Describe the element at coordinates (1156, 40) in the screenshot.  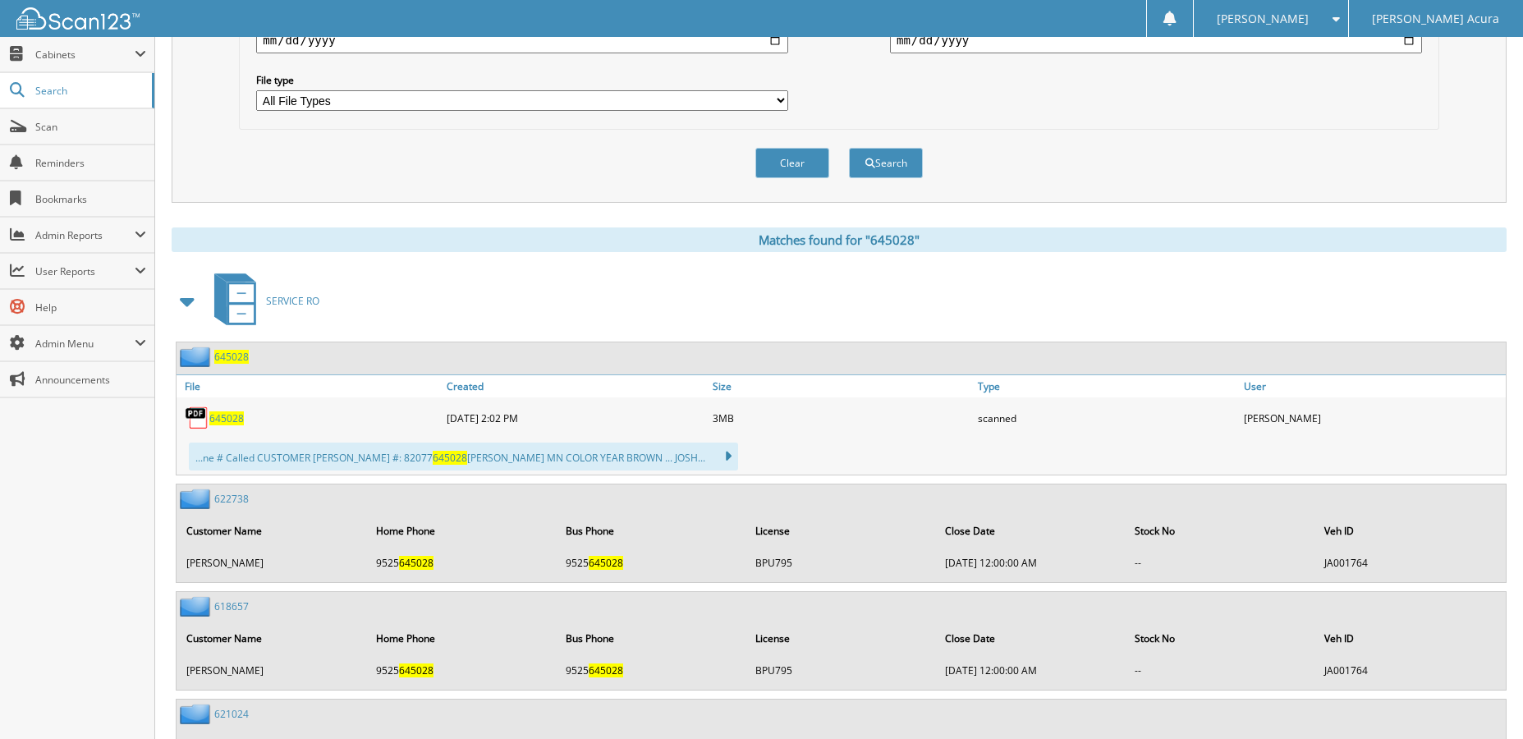
I see `input: end` at that location.